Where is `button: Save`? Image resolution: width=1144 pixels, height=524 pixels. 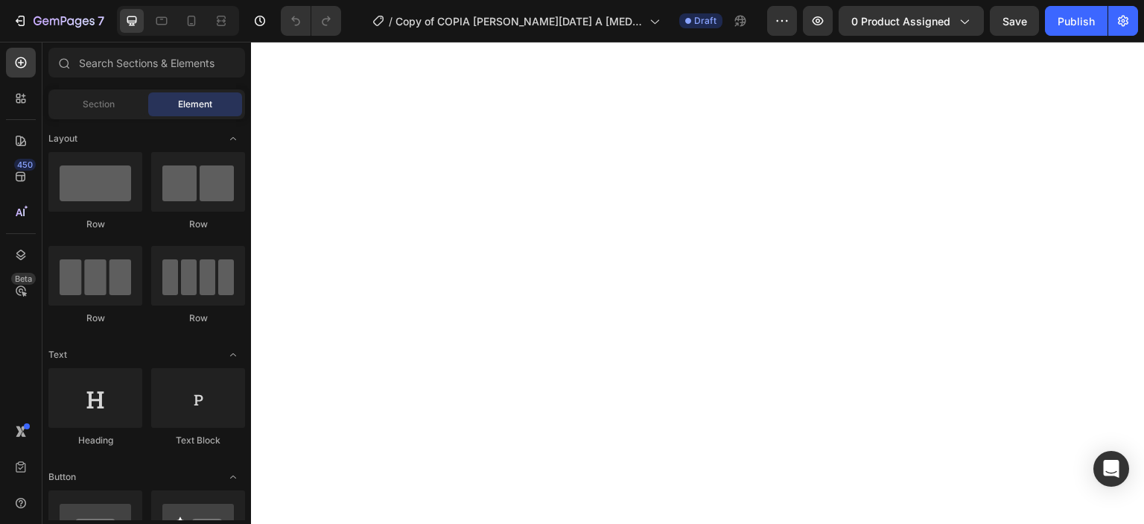
button: Save is located at coordinates (1015, 21).